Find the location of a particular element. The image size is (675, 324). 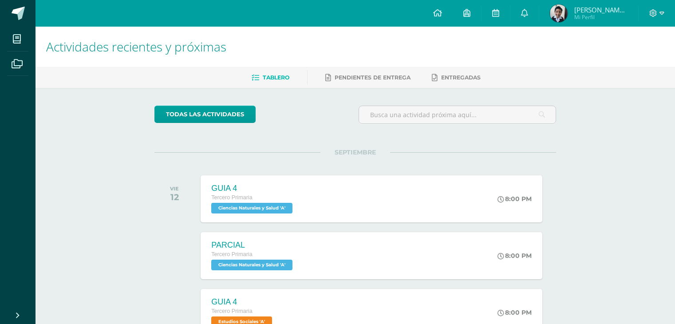

span: Mi Perfil is located at coordinates (601, 17).